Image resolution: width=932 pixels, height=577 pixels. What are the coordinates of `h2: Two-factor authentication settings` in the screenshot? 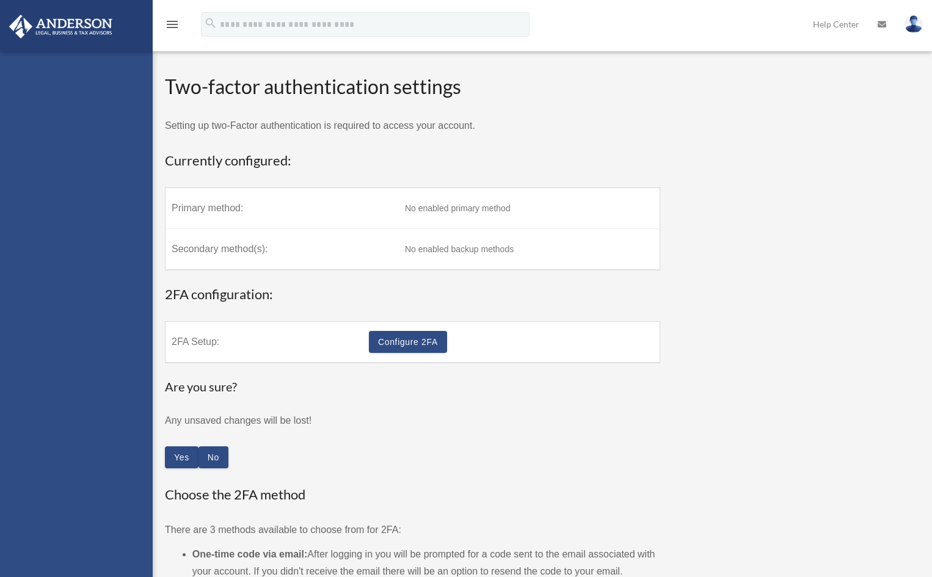 It's located at (412, 87).